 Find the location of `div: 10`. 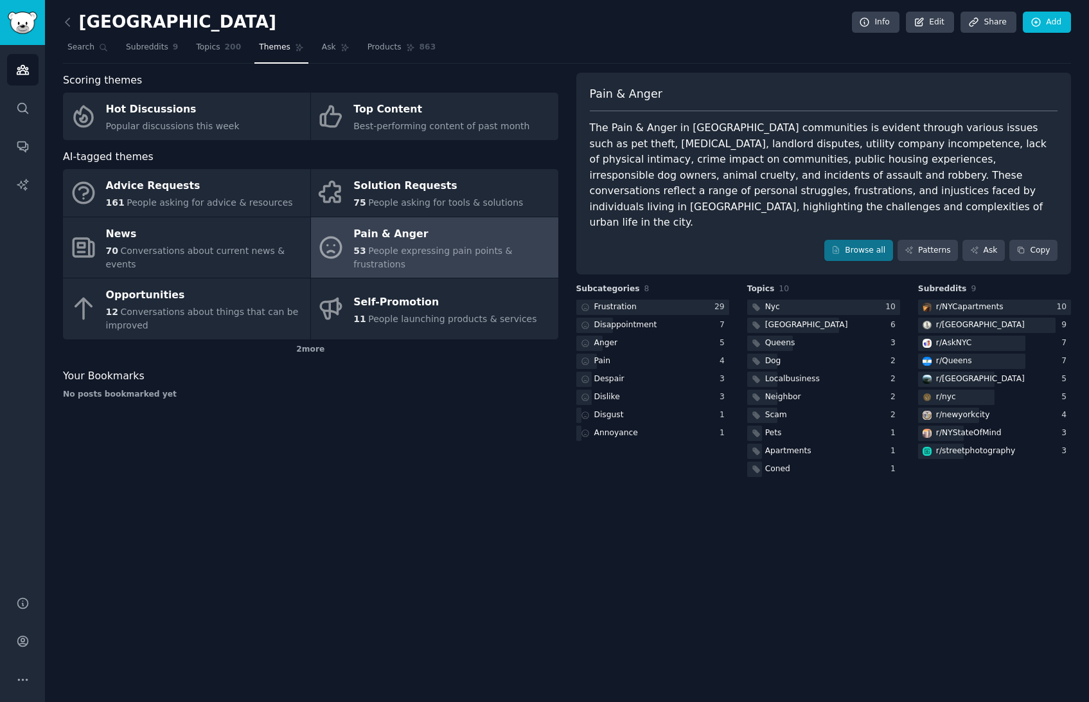

div: 10 is located at coordinates (1064, 307).